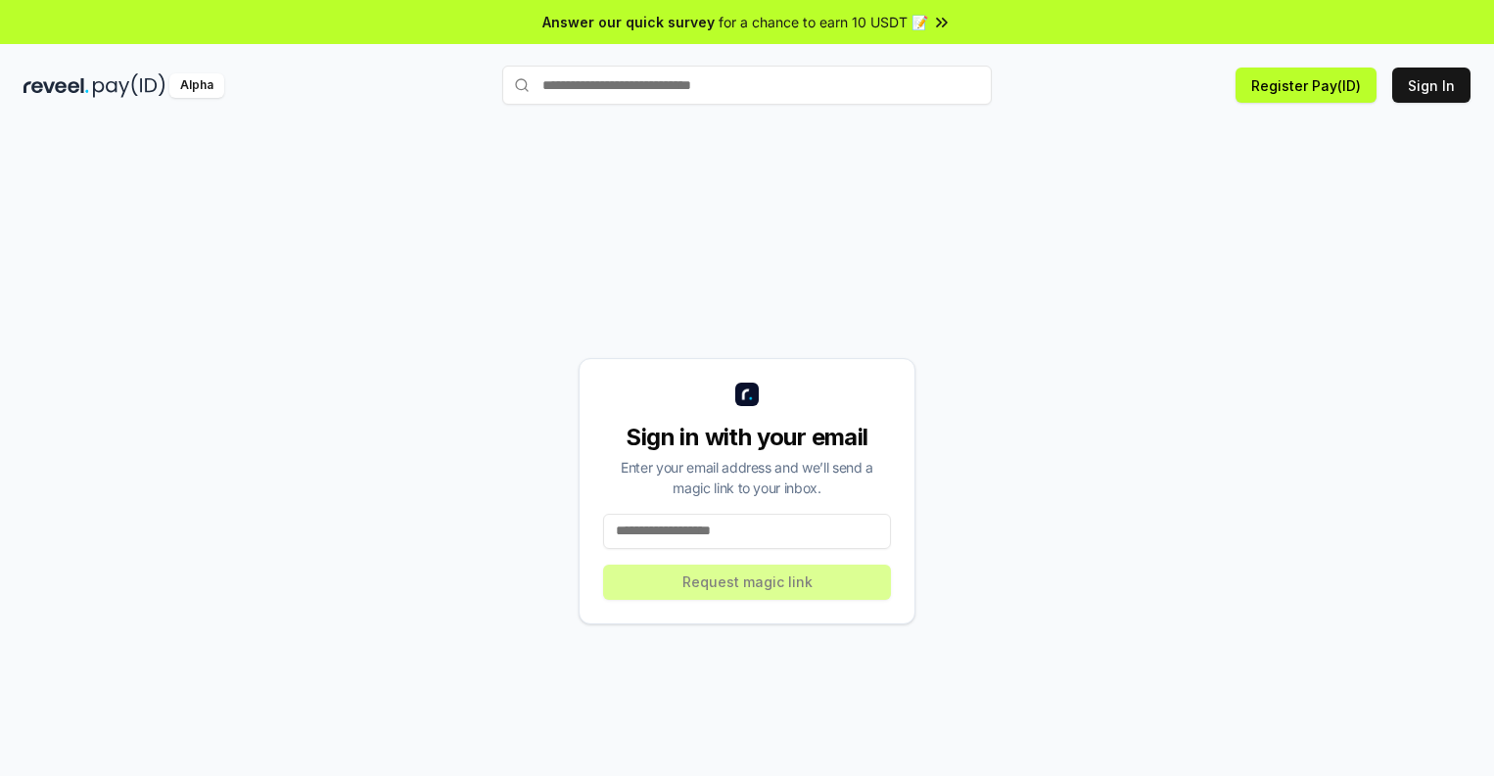 This screenshot has width=1494, height=776. What do you see at coordinates (129, 85) in the screenshot?
I see `img: pay_id` at bounding box center [129, 85].